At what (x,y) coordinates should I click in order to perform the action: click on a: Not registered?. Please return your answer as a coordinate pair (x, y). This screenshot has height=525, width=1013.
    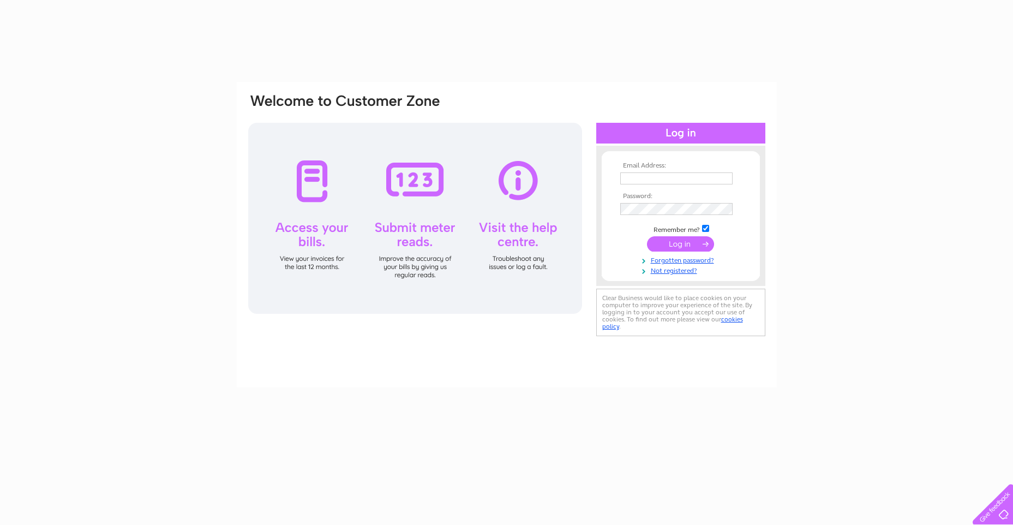
    Looking at the image, I should click on (682, 270).